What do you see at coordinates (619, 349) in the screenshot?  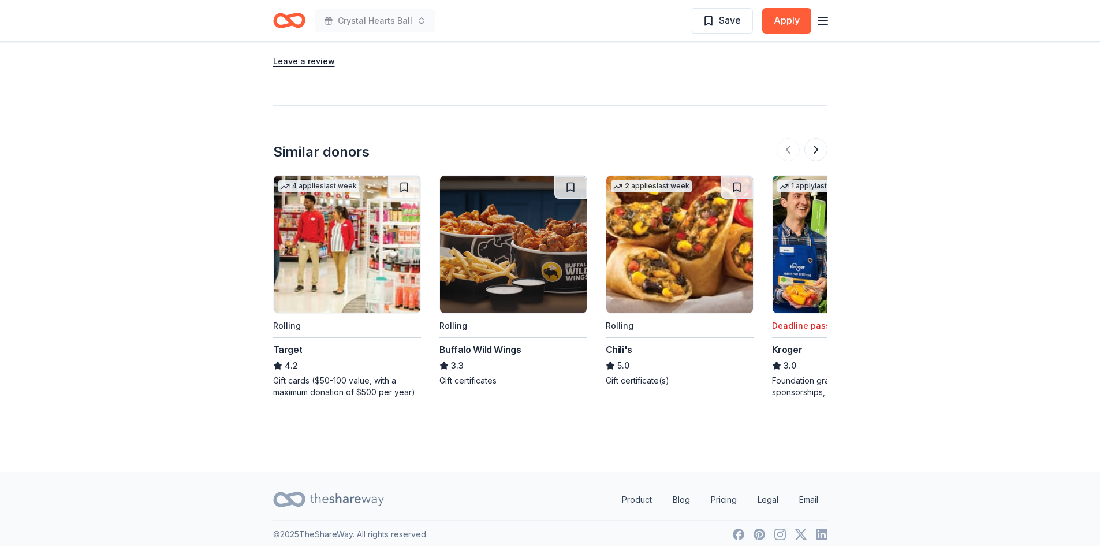 I see `div: Chili's` at bounding box center [619, 349].